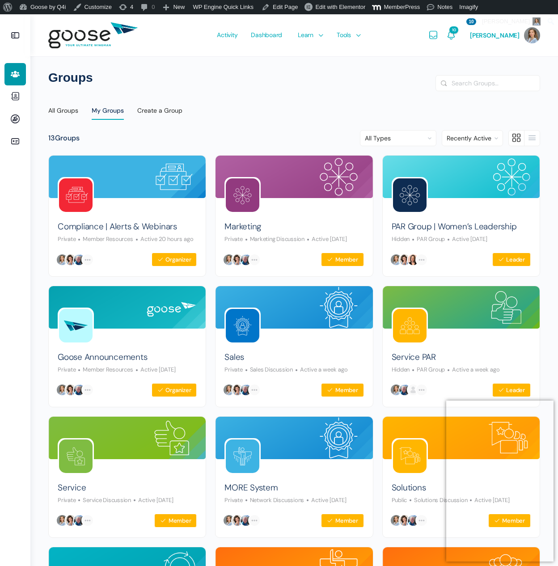 This screenshot has width=558, height=566. I want to click on span: Sales Discussion, so click(268, 369).